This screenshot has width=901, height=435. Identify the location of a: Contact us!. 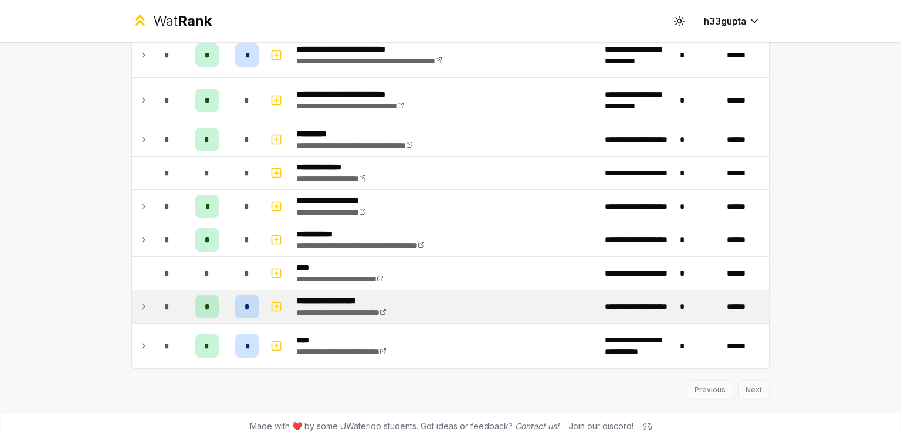
(537, 426).